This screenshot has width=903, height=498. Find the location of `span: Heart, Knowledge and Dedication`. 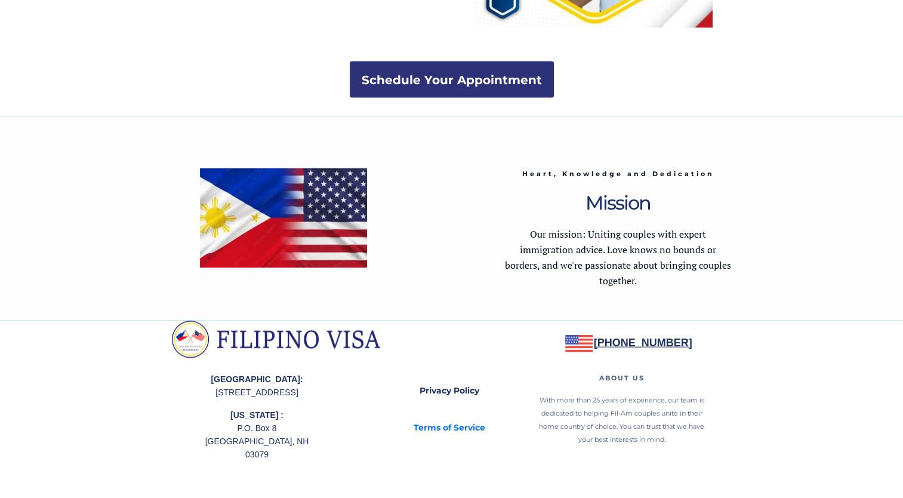

span: Heart, Knowledge and Dedication is located at coordinates (618, 174).